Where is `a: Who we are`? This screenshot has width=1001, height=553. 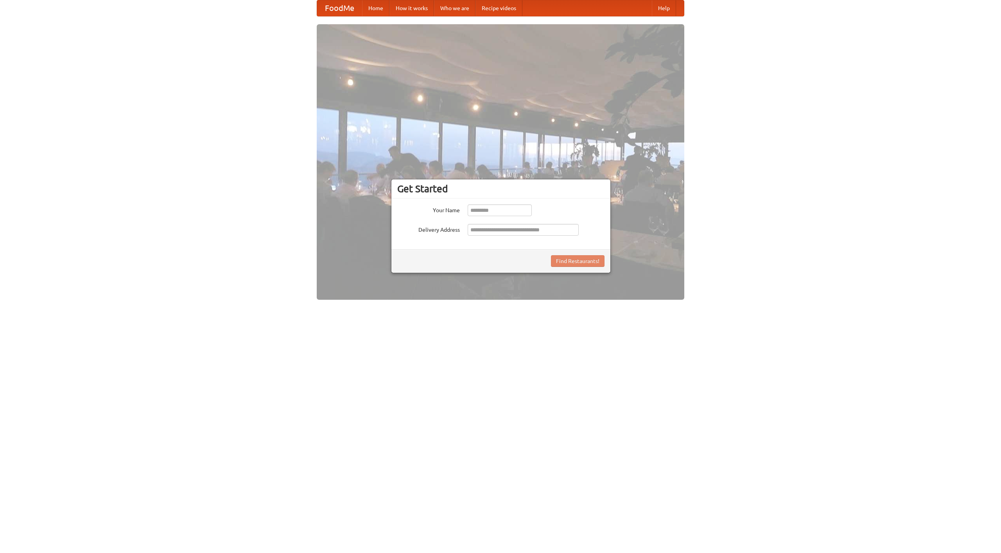
a: Who we are is located at coordinates (455, 8).